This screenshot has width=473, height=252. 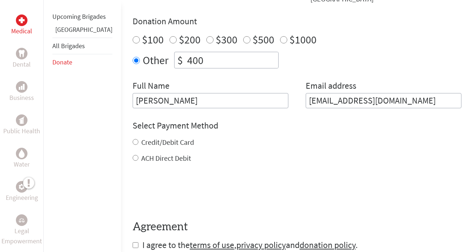 What do you see at coordinates (22, 186) in the screenshot?
I see `div: Engineering` at bounding box center [22, 186].